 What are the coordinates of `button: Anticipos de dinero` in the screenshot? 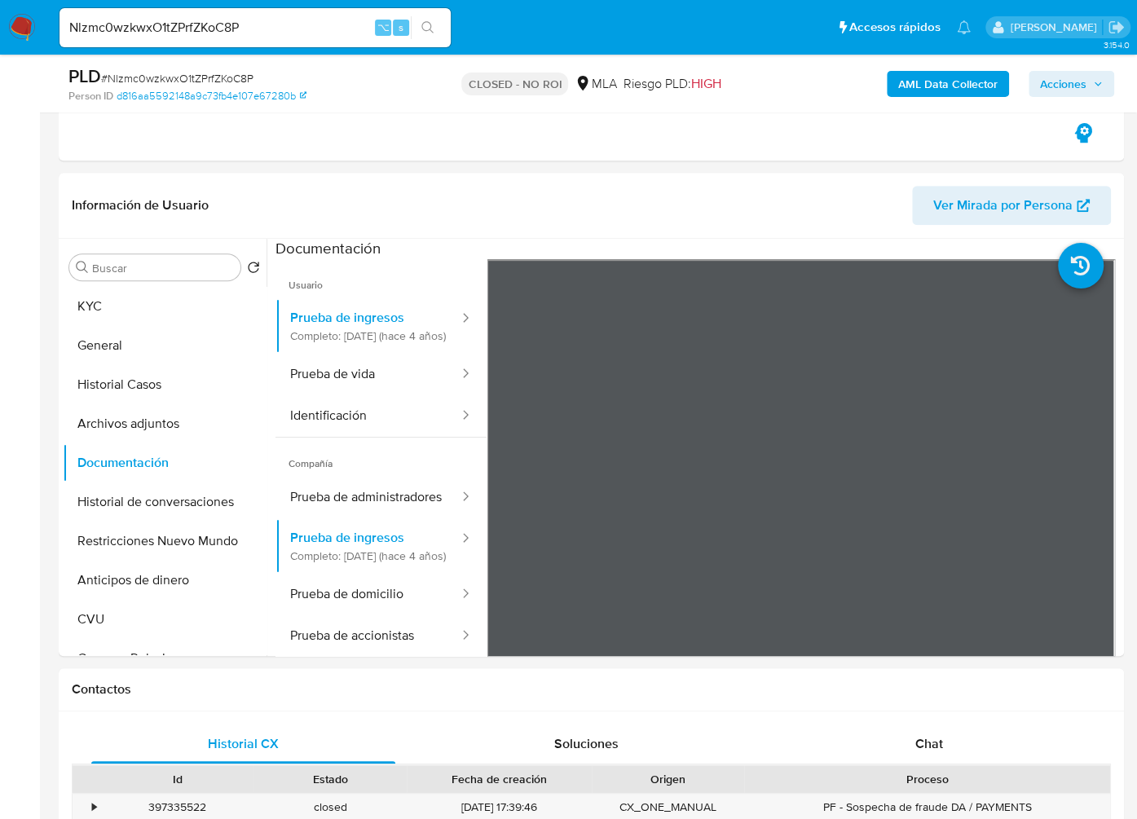 It's located at (165, 580).